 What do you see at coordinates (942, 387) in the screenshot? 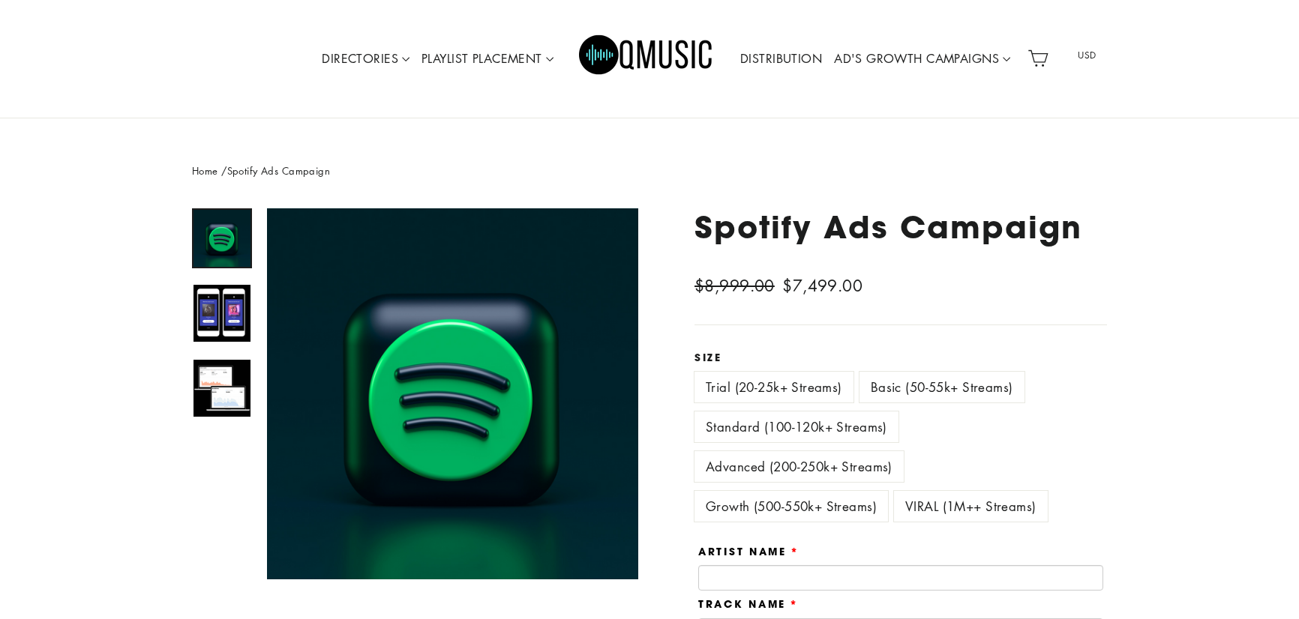
I see `label: Basic (50-55k+ Streams)` at bounding box center [942, 387].